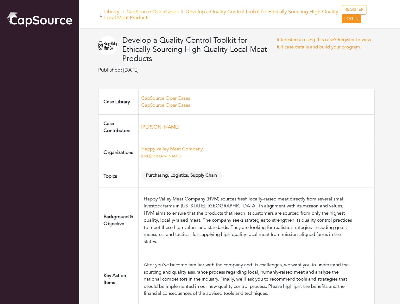 This screenshot has height=304, width=400. Describe the element at coordinates (118, 152) in the screenshot. I see `td: Organizations` at that location.